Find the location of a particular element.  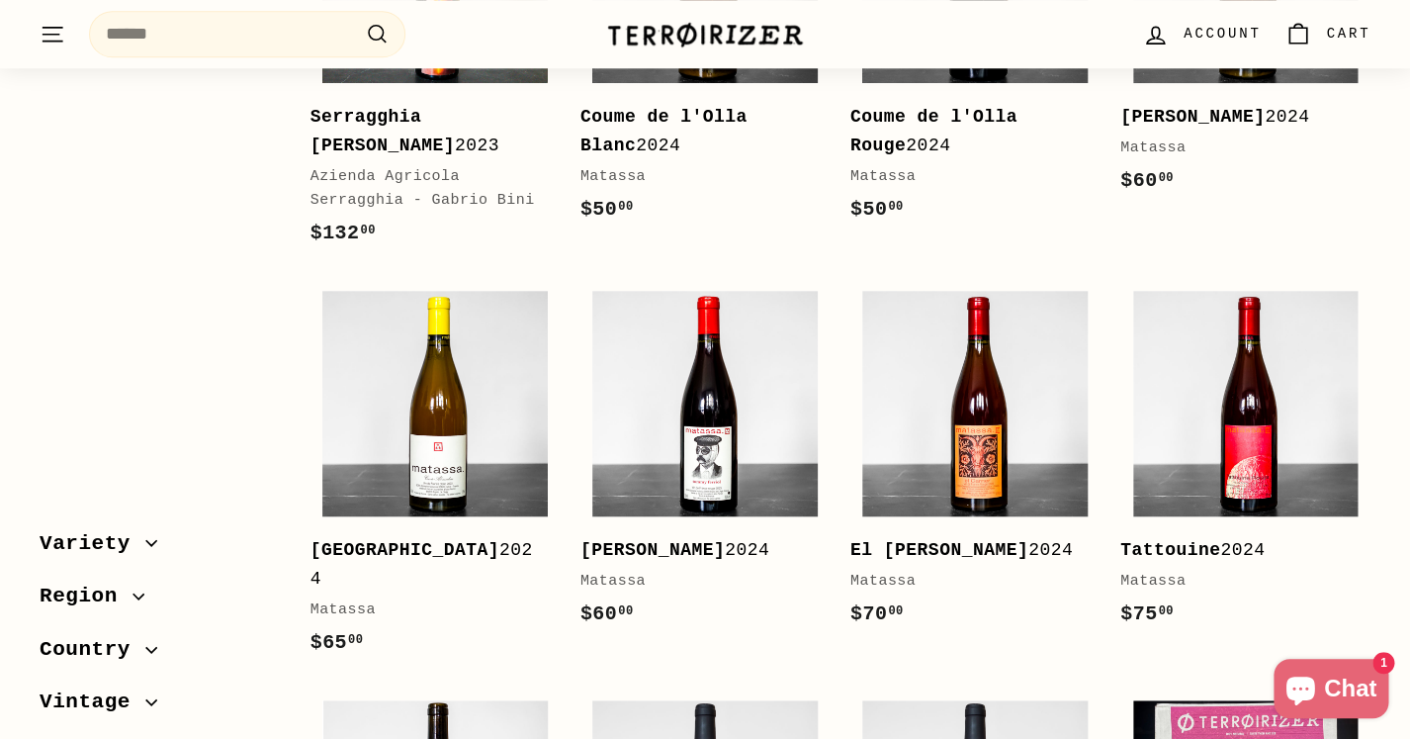

span: Variety is located at coordinates (92, 544).